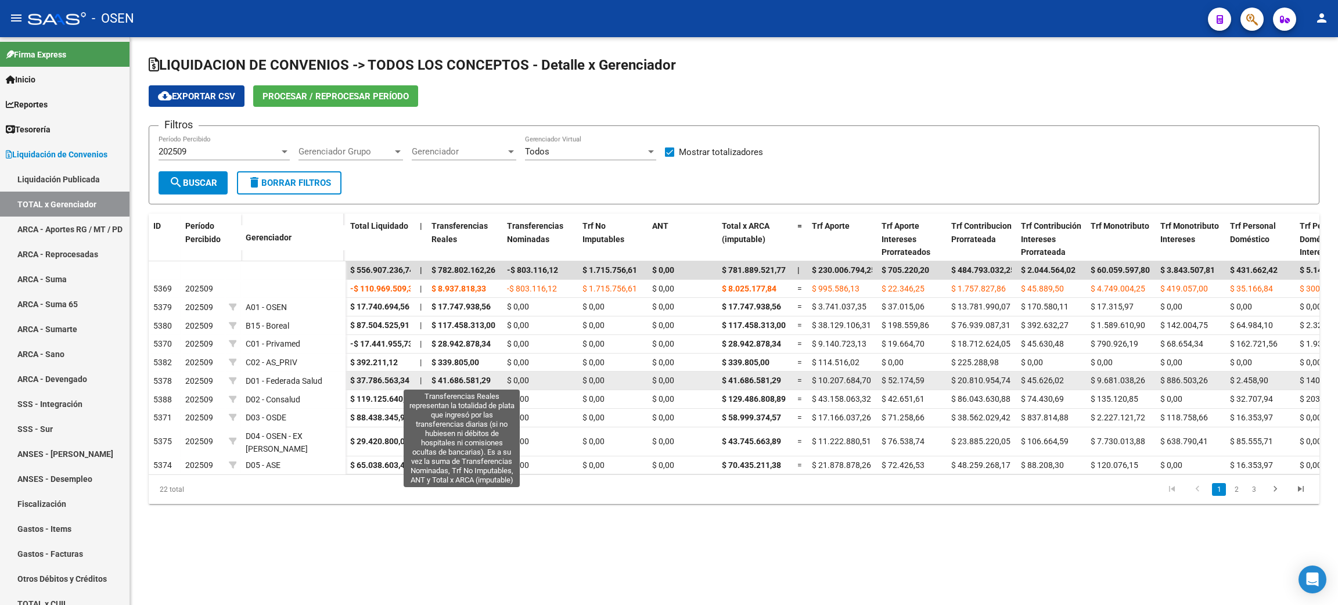 Image resolution: width=1338 pixels, height=605 pixels. What do you see at coordinates (1236, 490) in the screenshot?
I see `li: page 2` at bounding box center [1236, 490].